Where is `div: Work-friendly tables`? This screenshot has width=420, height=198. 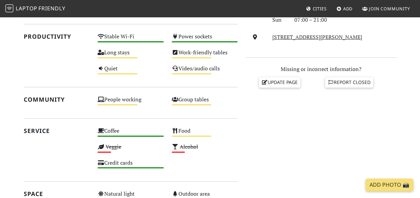
div: Work-friendly tables is located at coordinates (205, 56).